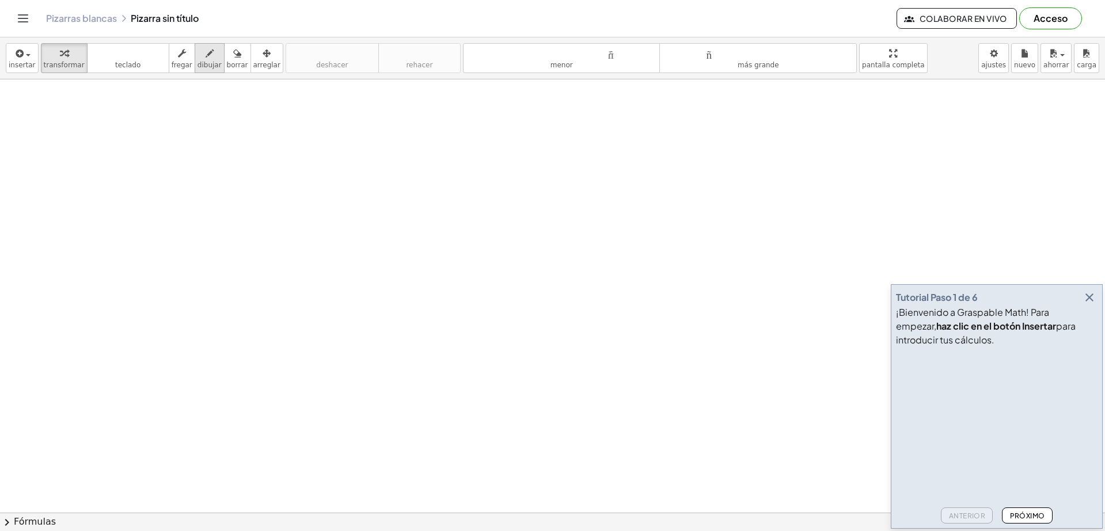 This screenshot has height=531, width=1105. Describe the element at coordinates (758, 65) in the screenshot. I see `font: más grande` at that location.